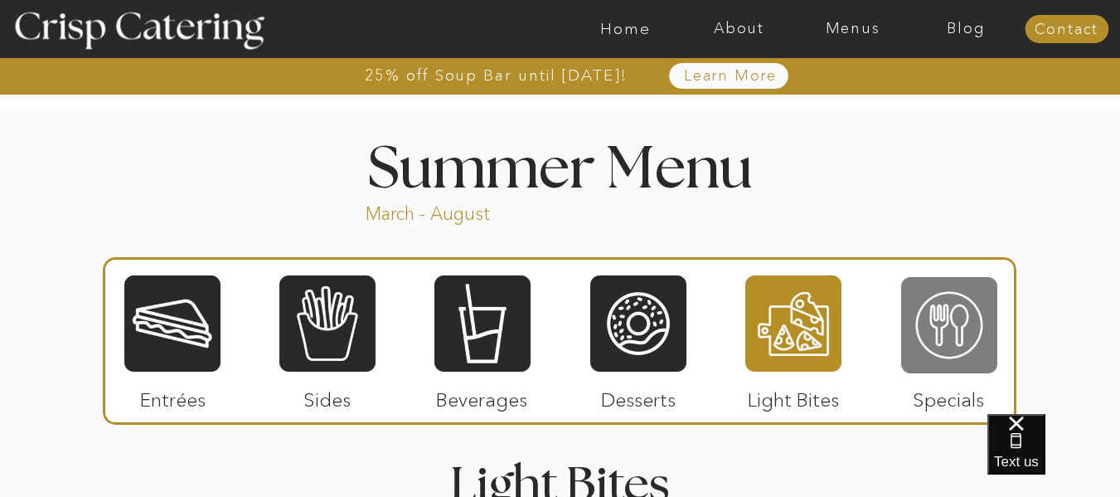  I want to click on nav: About, so click(739, 29).